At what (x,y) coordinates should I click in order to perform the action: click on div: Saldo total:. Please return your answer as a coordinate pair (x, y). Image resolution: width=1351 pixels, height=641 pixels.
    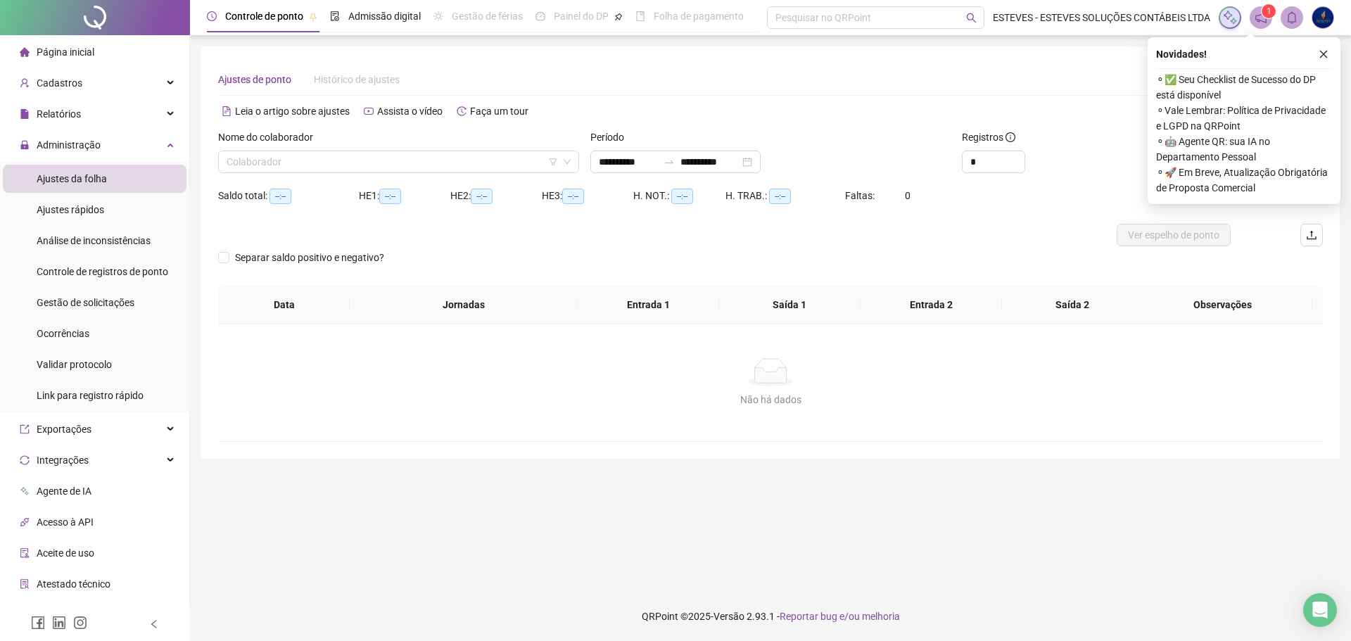
    Looking at the image, I should click on (288, 196).